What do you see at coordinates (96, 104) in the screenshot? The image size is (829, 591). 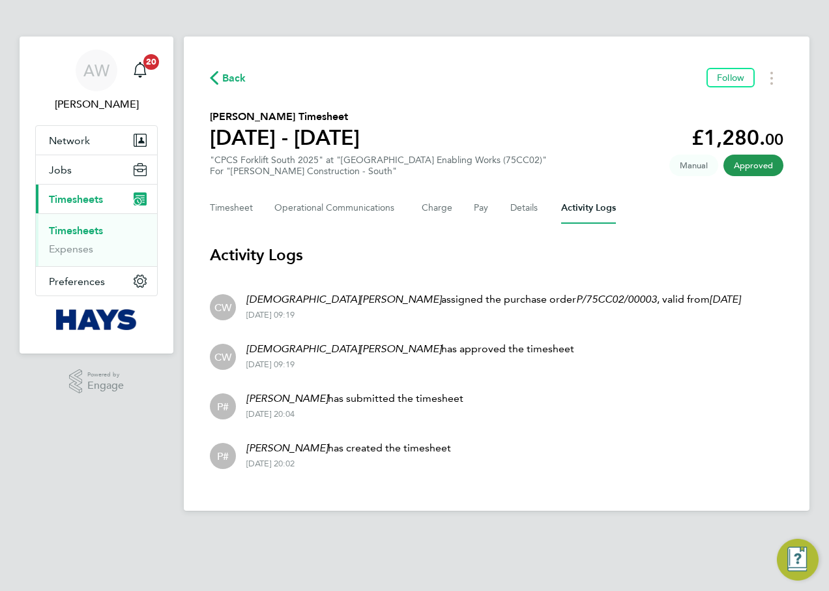 I see `span: Alan Watts` at bounding box center [96, 104].